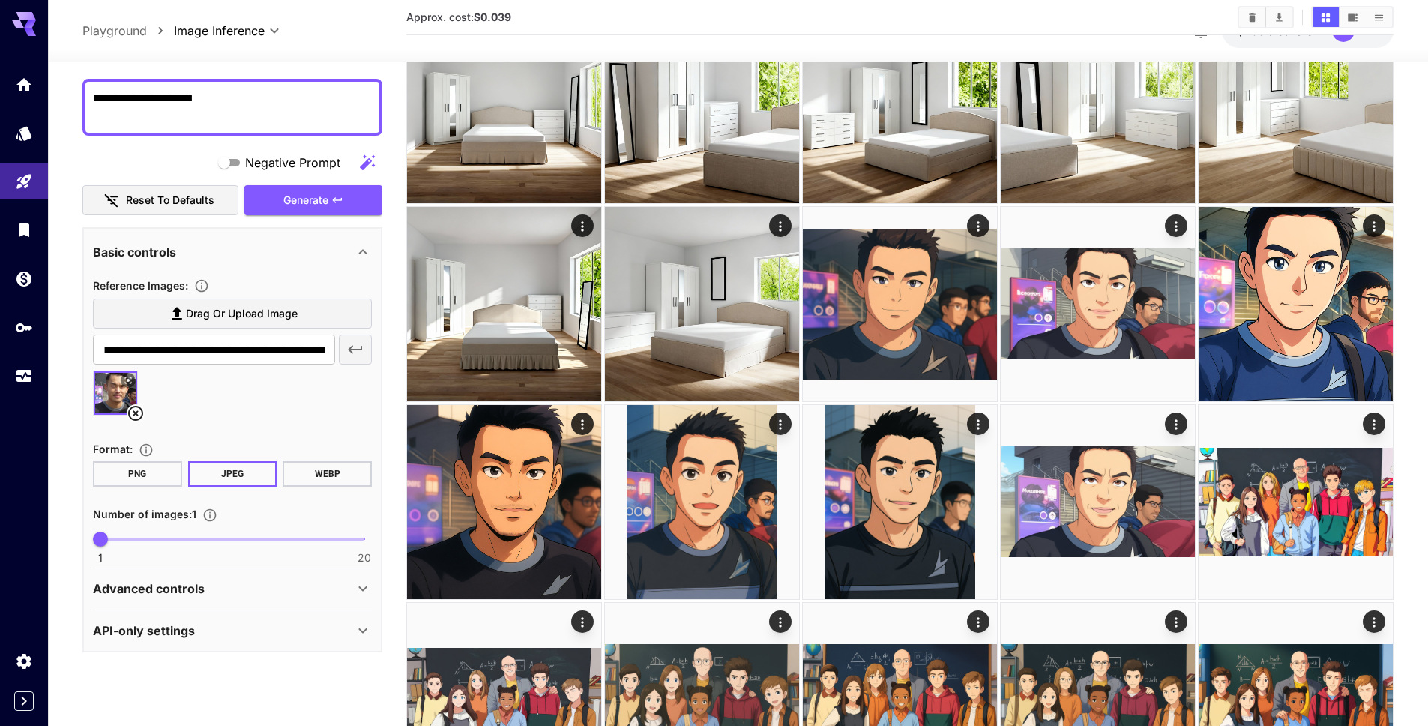 The image size is (1428, 726). I want to click on div: Library, so click(24, 229).